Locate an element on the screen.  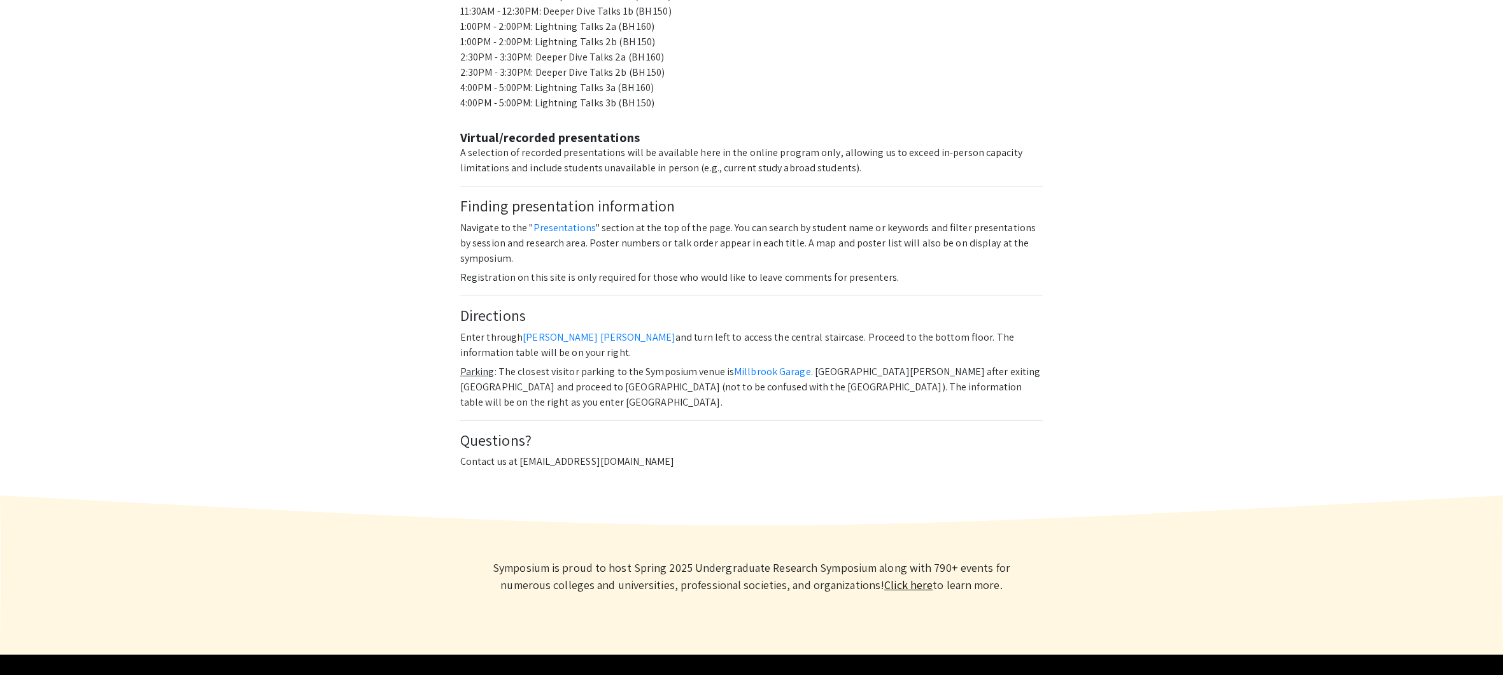
a: Presentations is located at coordinates (565, 227).